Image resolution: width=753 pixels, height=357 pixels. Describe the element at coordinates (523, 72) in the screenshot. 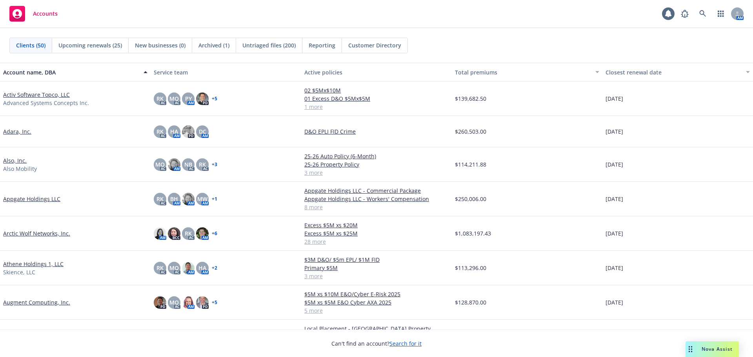

I see `div: Total premiums` at that location.